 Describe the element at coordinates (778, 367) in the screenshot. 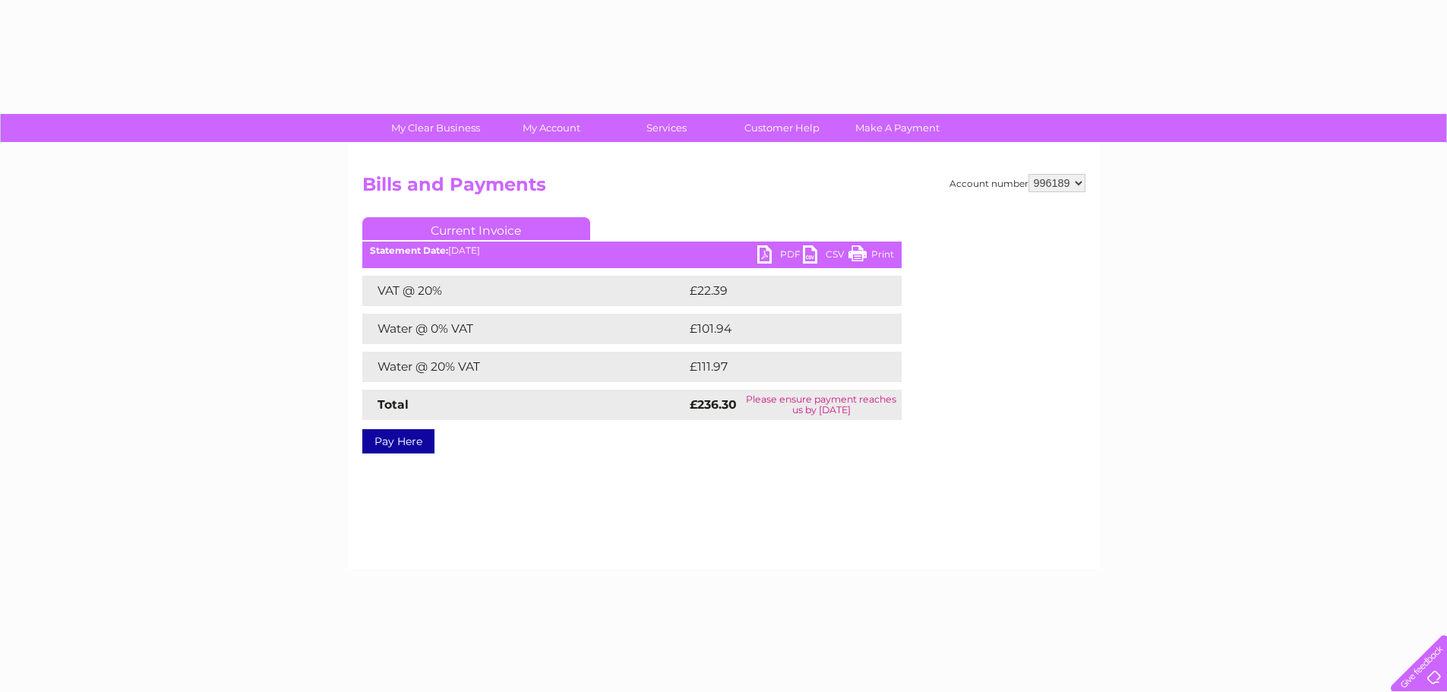

I see `td: £111.97` at that location.